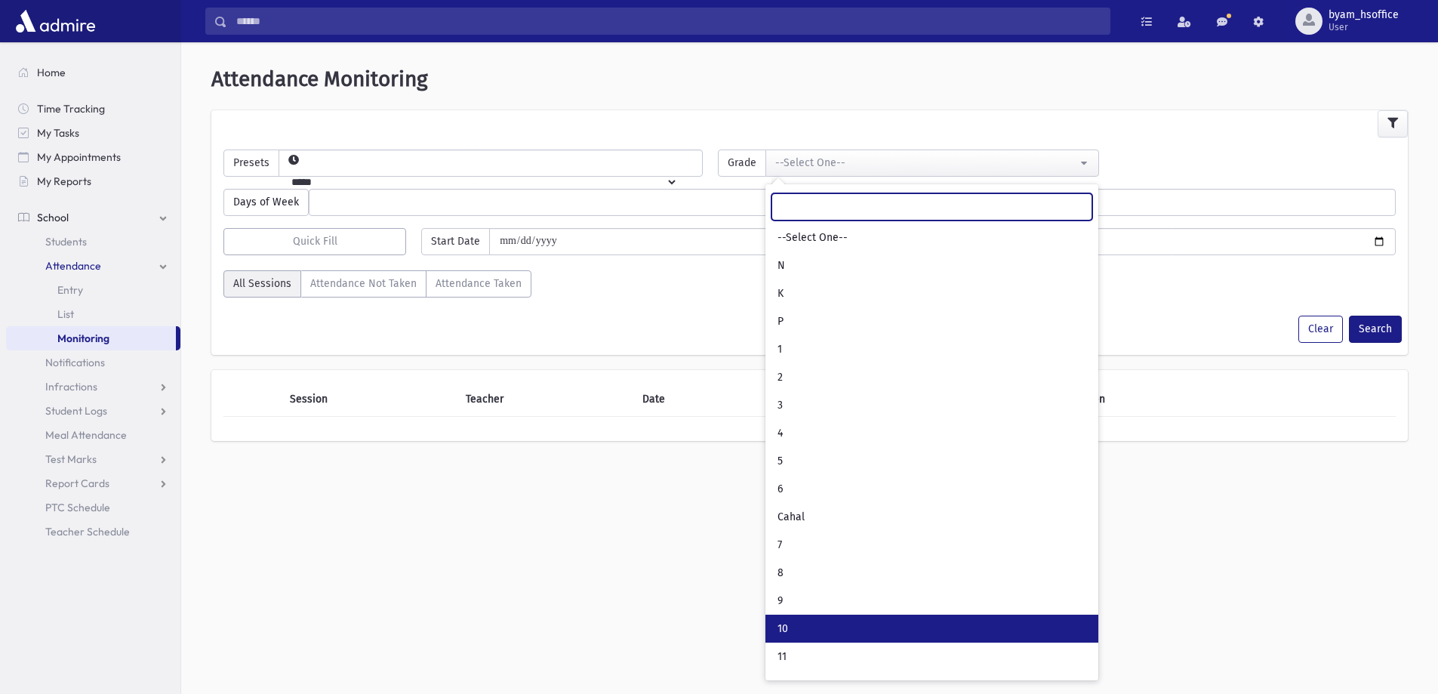  Describe the element at coordinates (780, 405) in the screenshot. I see `span: 3` at that location.